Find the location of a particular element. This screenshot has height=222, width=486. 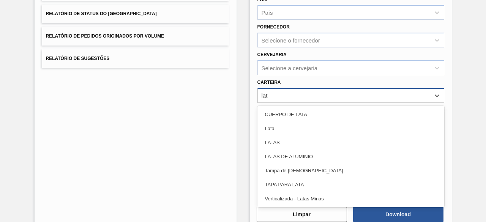

div: CUERPO DE LATA is located at coordinates (351, 114).